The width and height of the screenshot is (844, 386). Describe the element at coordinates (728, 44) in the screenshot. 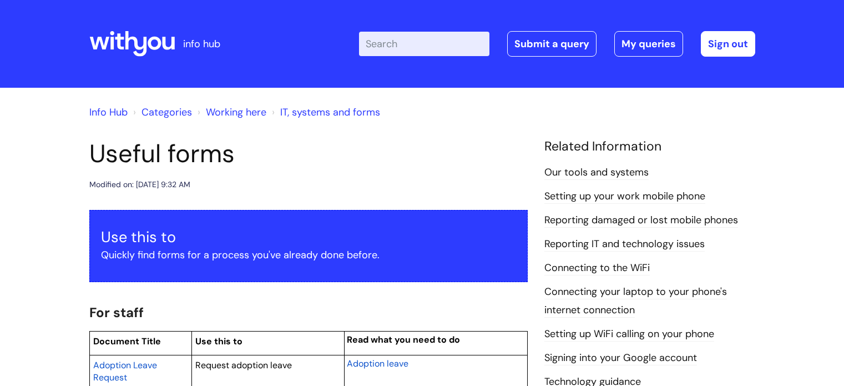

I see `a: Sign out` at that location.